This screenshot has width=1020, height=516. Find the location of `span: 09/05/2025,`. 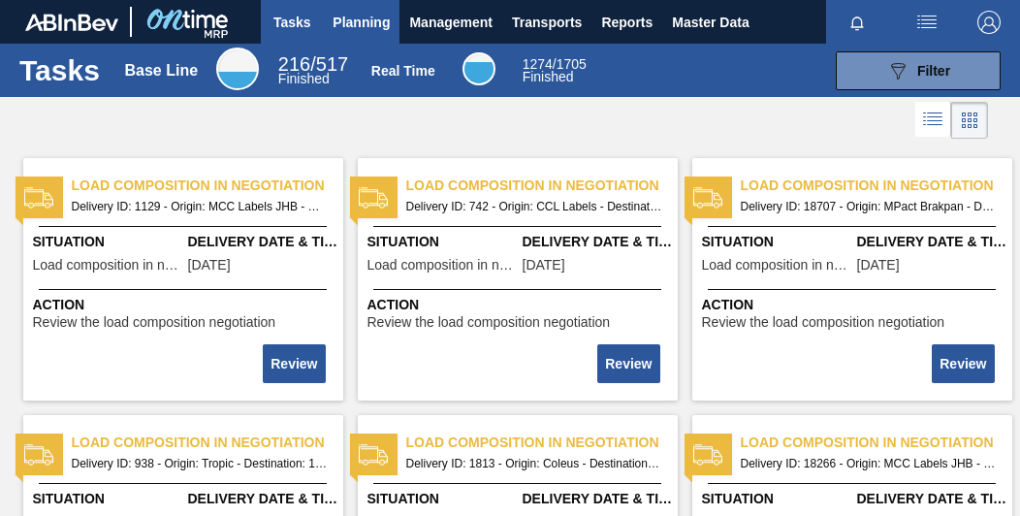

span: 09/05/2025, is located at coordinates (878, 265).